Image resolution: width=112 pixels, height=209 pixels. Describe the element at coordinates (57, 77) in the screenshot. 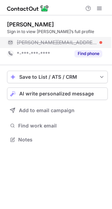

I see `div: Save to List / ATS / CRM` at that location.